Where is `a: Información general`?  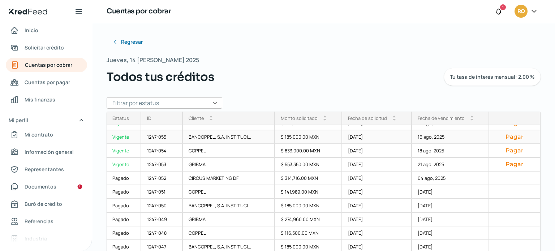
a: Información general is located at coordinates (46, 152).